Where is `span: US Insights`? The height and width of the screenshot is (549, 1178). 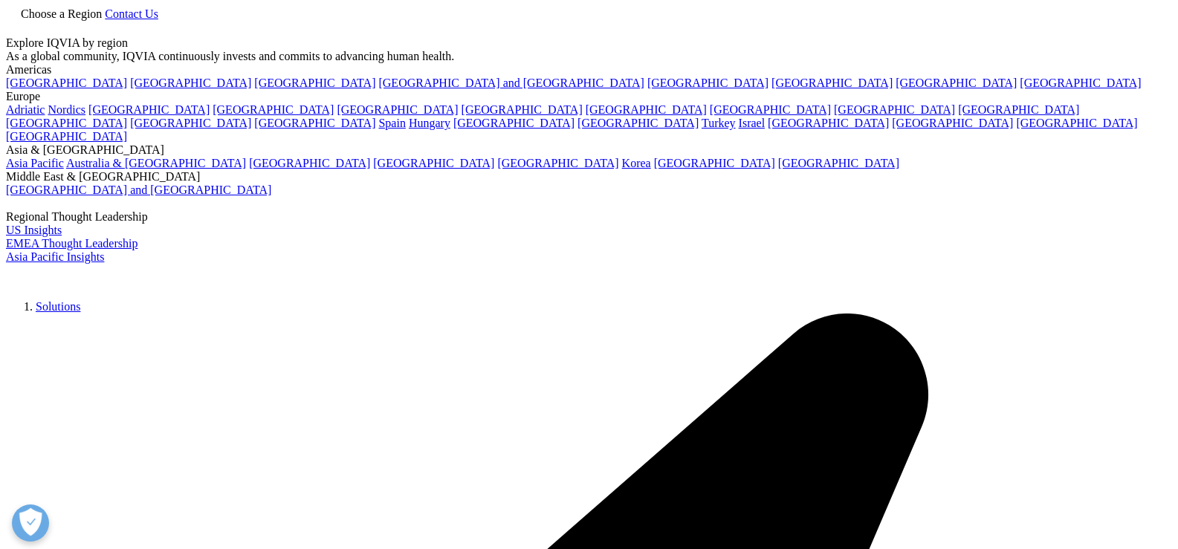
span: US Insights is located at coordinates (33, 230).